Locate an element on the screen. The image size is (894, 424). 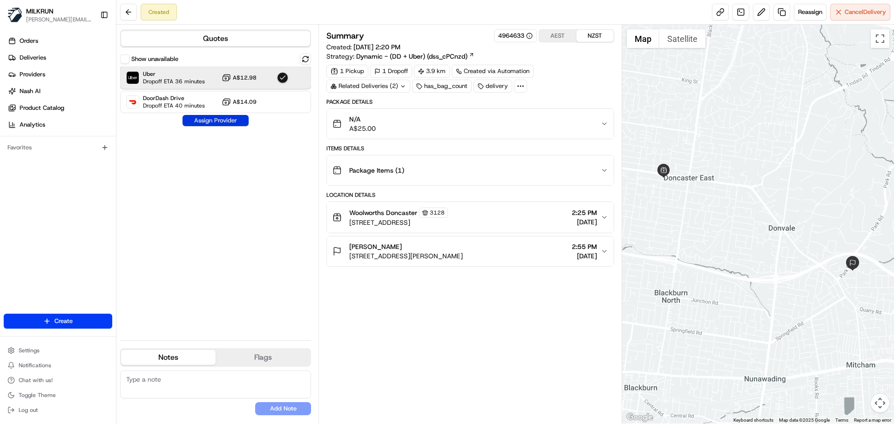
span: 3128 is located at coordinates (437, 213).